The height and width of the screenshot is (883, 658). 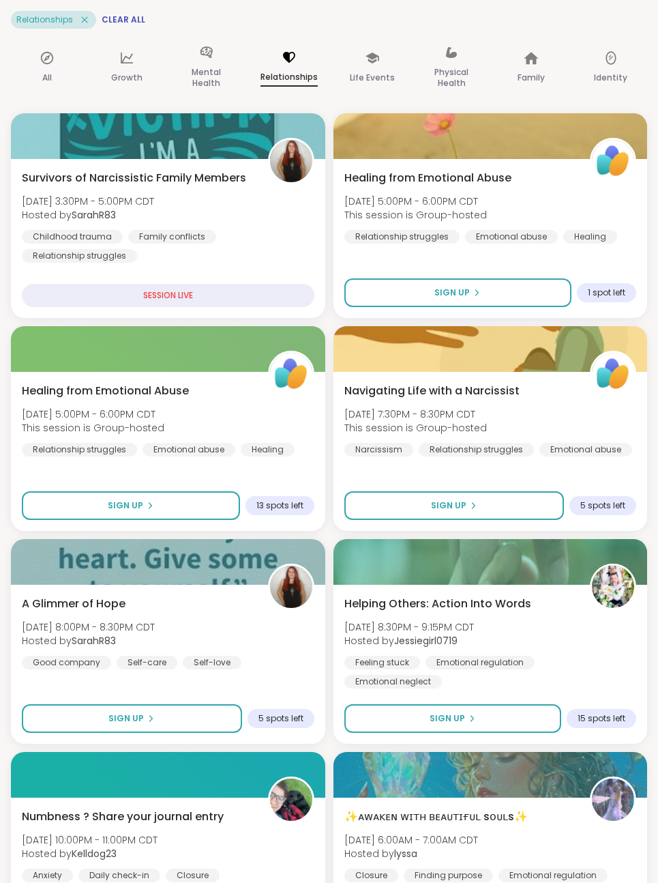 What do you see at coordinates (123, 816) in the screenshot?
I see `span: Numbness ? Share your journal entry` at bounding box center [123, 816].